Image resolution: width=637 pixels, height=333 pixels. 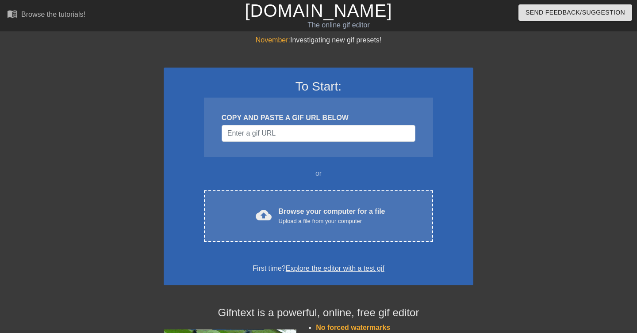 What do you see at coordinates (318, 174) in the screenshot?
I see `div: or` at bounding box center [318, 174].